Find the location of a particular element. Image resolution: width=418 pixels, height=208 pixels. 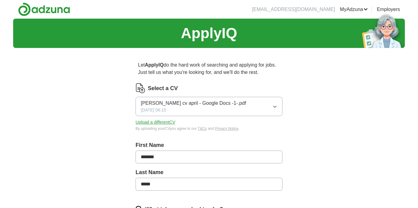

p: Let do the hard work of searching and applying for jobs. Just tell us what you're looking for, an... is located at coordinates (209, 69).